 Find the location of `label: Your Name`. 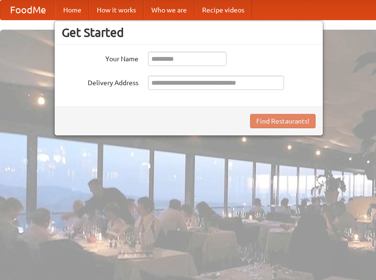

label: Your Name is located at coordinates (100, 57).